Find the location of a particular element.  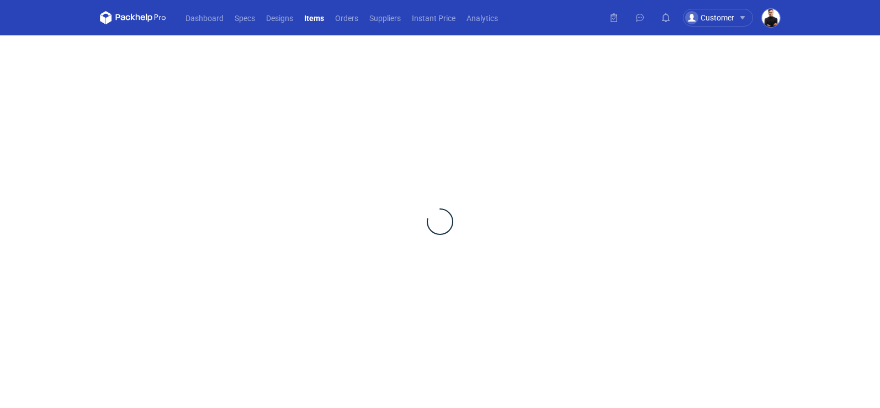

svg: Packhelp Pro is located at coordinates (133, 18).